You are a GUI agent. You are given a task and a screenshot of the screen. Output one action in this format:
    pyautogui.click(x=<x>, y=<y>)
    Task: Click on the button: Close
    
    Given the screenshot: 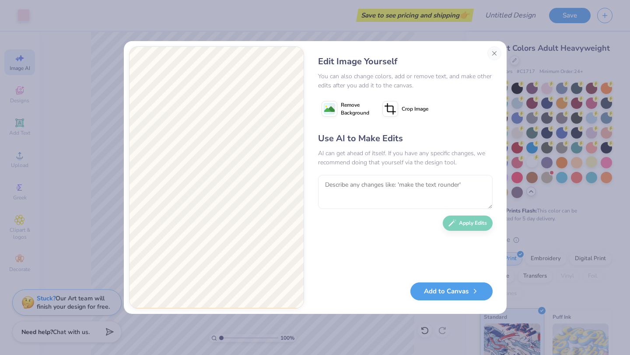 What is the action you would take?
    pyautogui.click(x=495, y=53)
    